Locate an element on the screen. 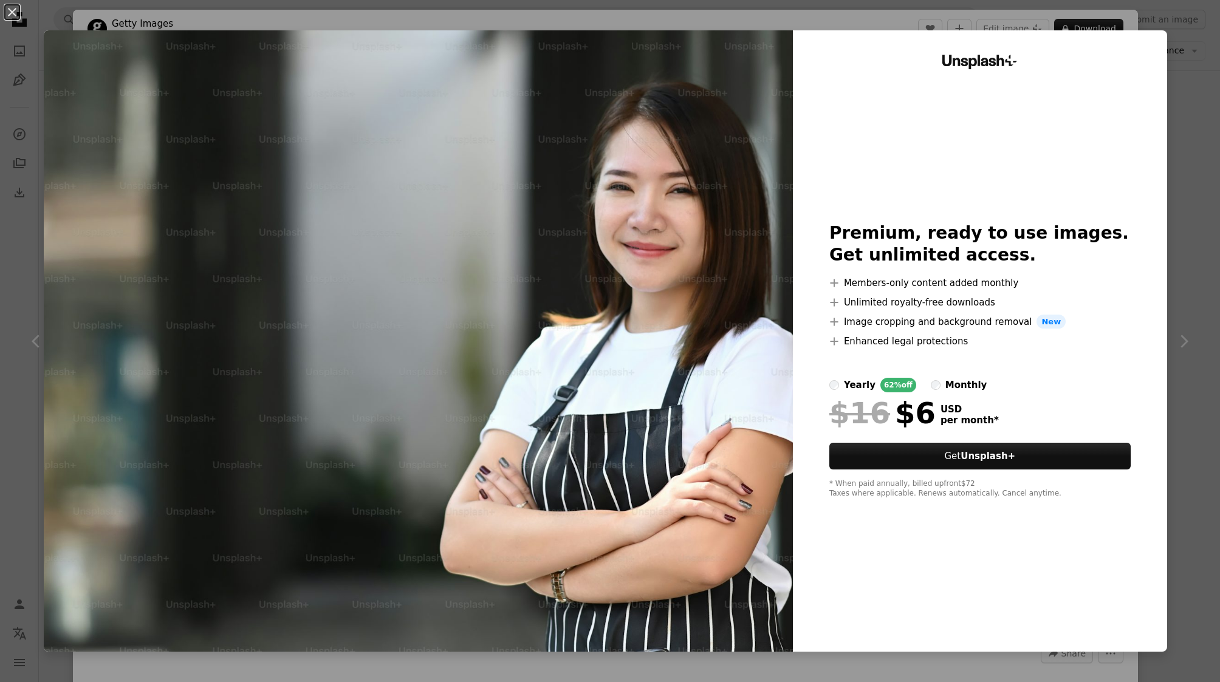  span: per month * is located at coordinates (969, 420).